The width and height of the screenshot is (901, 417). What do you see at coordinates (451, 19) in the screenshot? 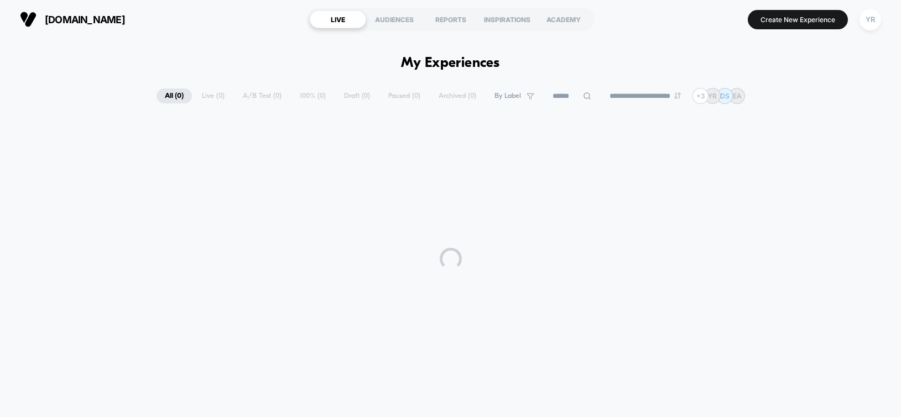
I see `div: REPORTS` at bounding box center [451, 19].